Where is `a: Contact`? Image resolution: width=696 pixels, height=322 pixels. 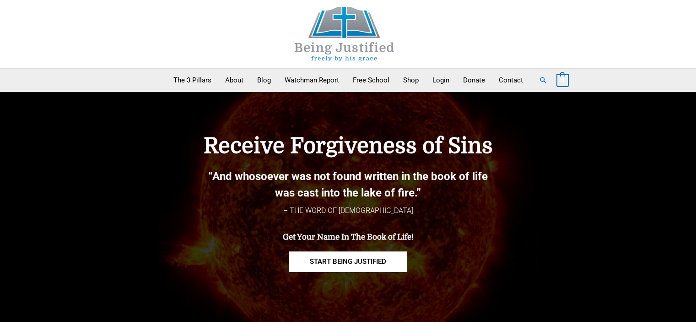
a: Contact is located at coordinates (510, 80).